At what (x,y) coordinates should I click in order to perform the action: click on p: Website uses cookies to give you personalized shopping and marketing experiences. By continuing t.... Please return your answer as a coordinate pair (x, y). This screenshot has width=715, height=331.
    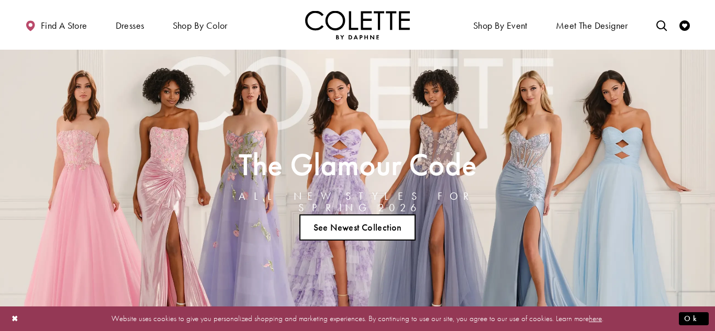
    Looking at the image, I should click on (358, 319).